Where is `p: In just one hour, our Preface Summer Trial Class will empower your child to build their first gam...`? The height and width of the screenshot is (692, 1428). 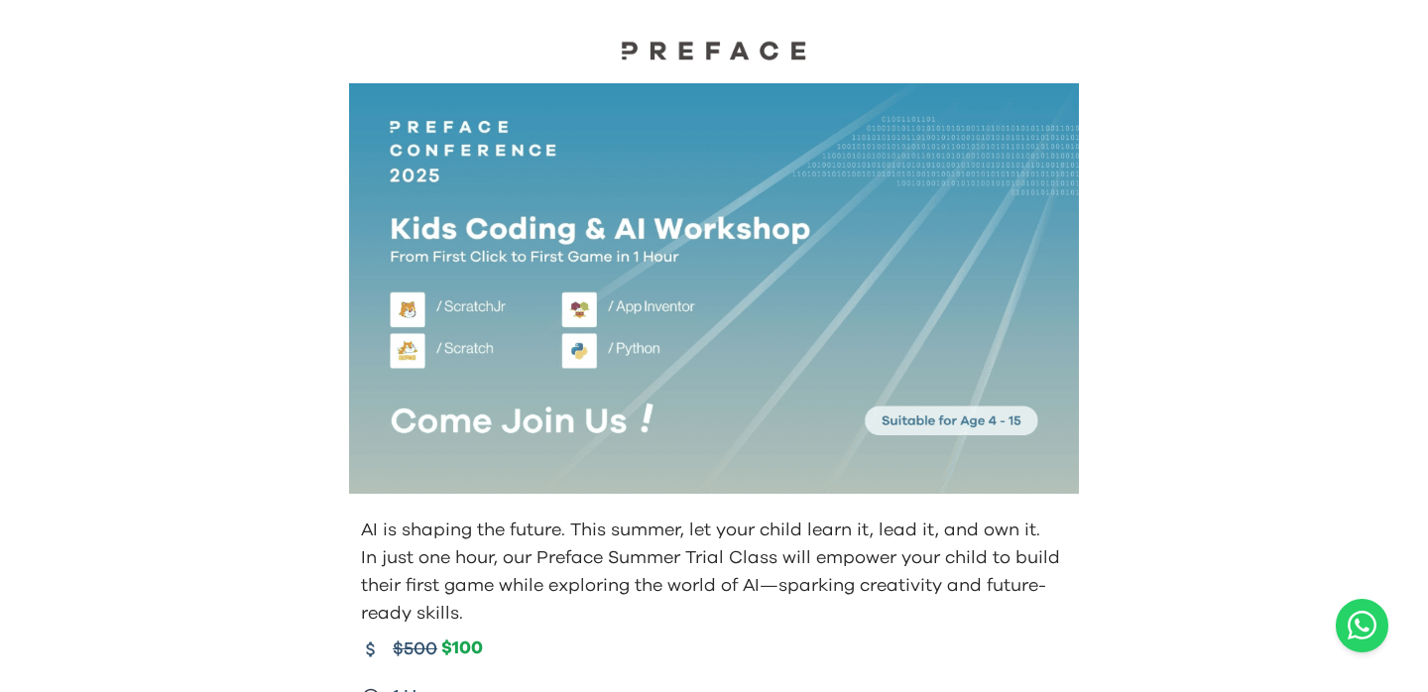
p: In just one hour, our Preface Summer Trial Class will empower your child to build their first gam... is located at coordinates (716, 586).